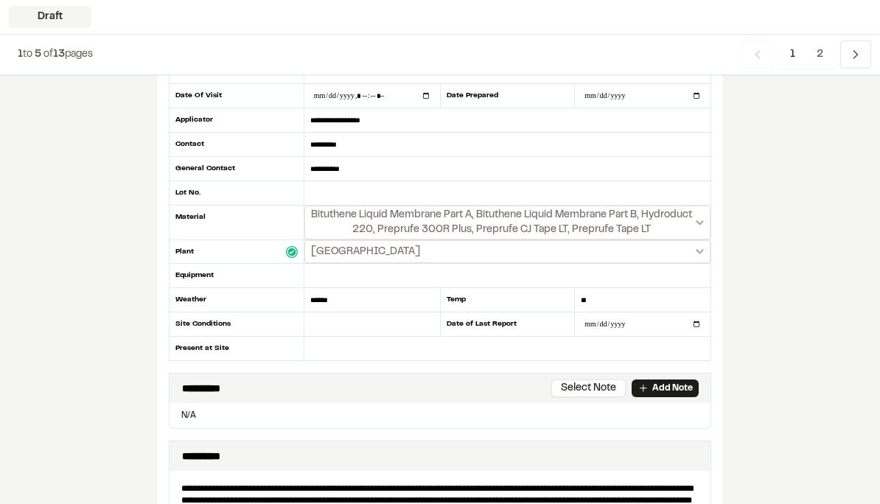 The width and height of the screenshot is (880, 504). Describe the element at coordinates (508, 96) in the screenshot. I see `div: Date Prepared` at that location.